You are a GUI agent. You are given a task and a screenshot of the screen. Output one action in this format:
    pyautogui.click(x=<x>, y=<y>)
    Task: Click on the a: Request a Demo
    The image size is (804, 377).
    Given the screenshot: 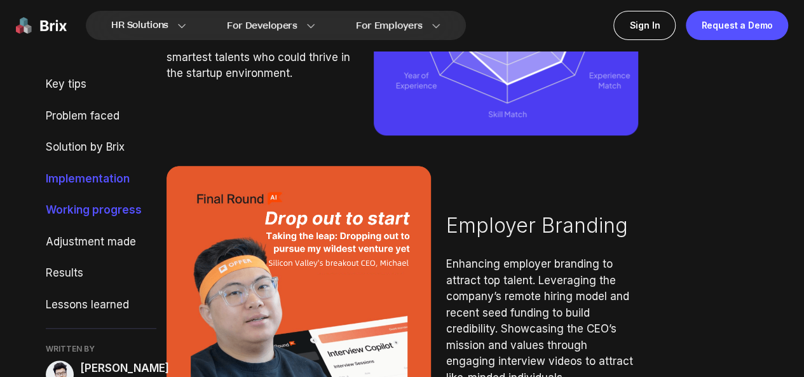 What is the action you would take?
    pyautogui.click(x=737, y=25)
    